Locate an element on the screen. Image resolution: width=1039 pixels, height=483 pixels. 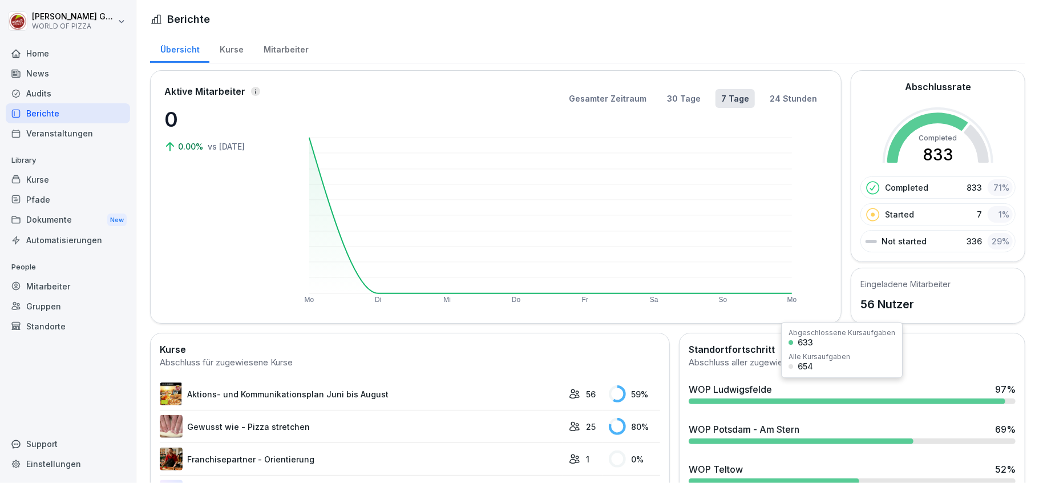
p: 56 Nutzer is located at coordinates (906, 304).